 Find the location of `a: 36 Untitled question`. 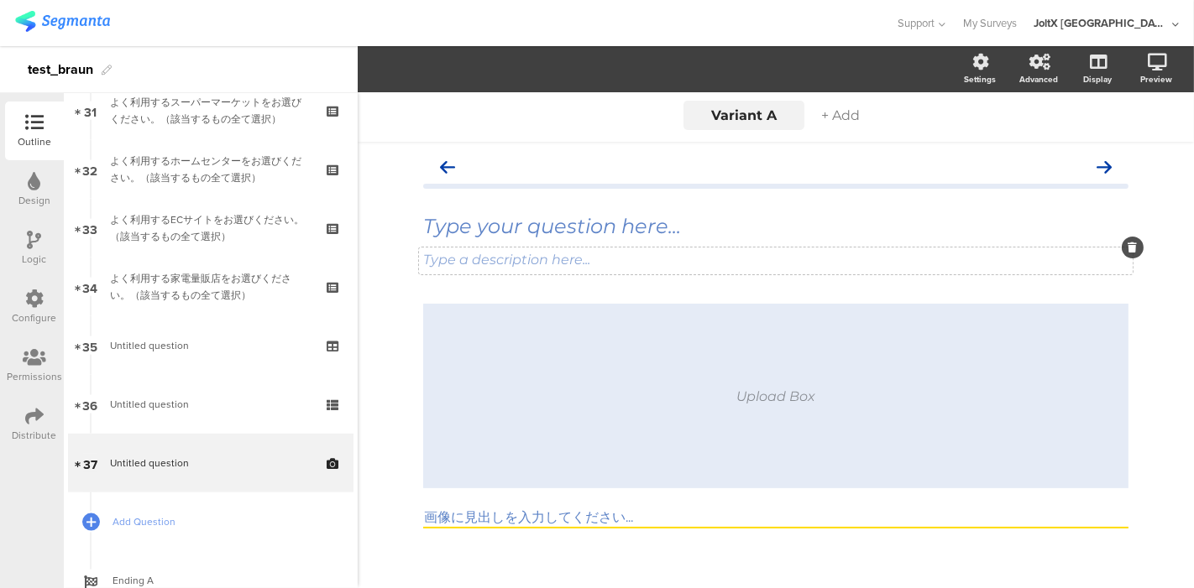

a: 36 Untitled question is located at coordinates (211, 405).